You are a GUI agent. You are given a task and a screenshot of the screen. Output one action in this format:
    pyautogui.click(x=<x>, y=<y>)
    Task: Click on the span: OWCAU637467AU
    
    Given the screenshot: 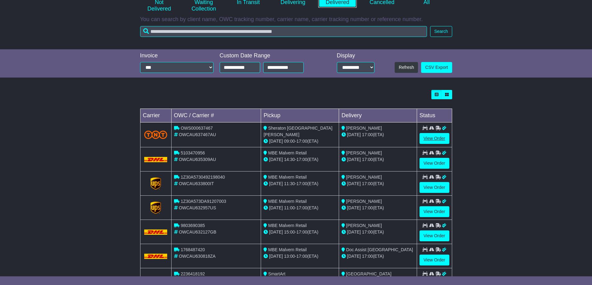 What is the action you would take?
    pyautogui.click(x=197, y=135)
    